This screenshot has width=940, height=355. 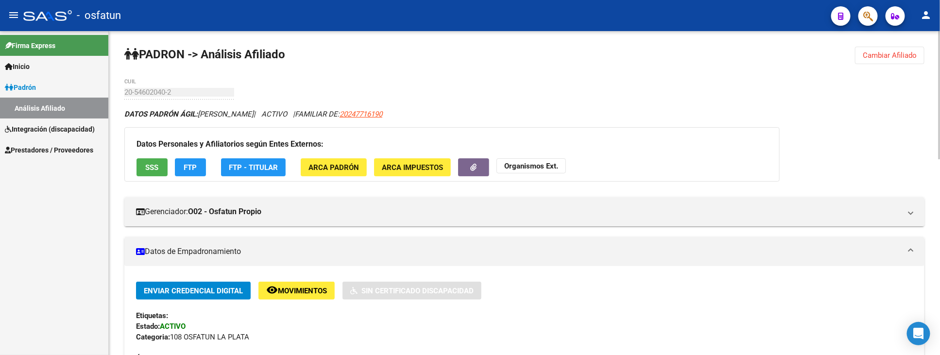 What do you see at coordinates (153, 337) in the screenshot?
I see `strong: Categoria:` at bounding box center [153, 337].